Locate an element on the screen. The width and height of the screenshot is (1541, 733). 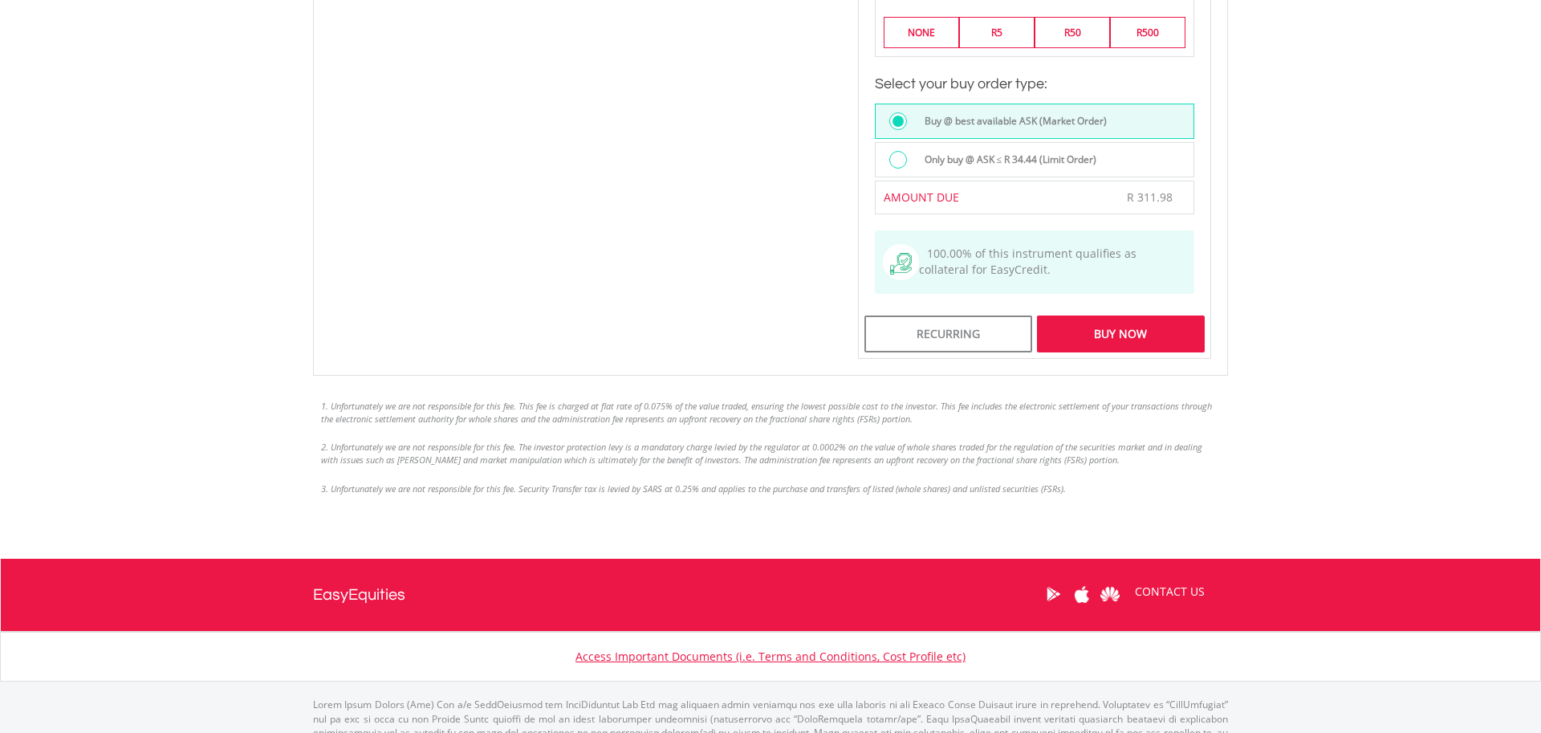
a: Google Play is located at coordinates (1053, 594).